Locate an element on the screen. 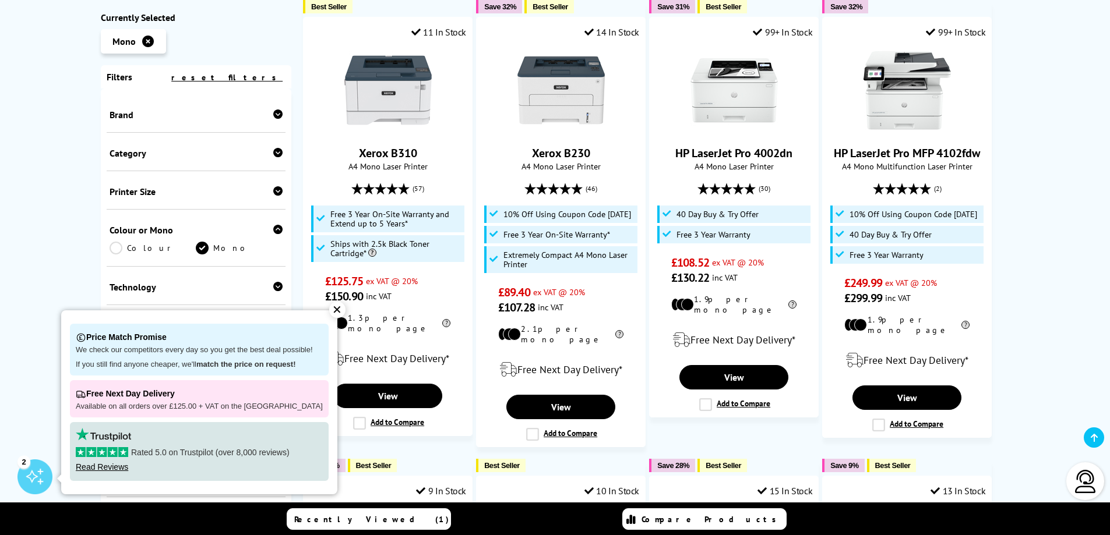  div: 13 In Stock is located at coordinates (958, 491).